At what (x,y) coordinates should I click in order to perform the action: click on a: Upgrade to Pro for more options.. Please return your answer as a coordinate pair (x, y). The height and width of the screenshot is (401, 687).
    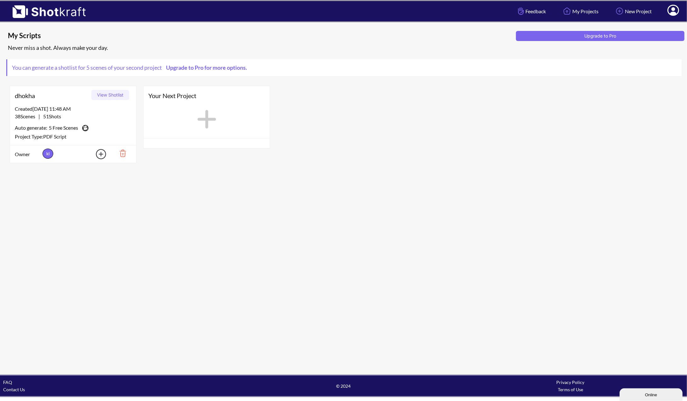
    Looking at the image, I should click on (206, 67).